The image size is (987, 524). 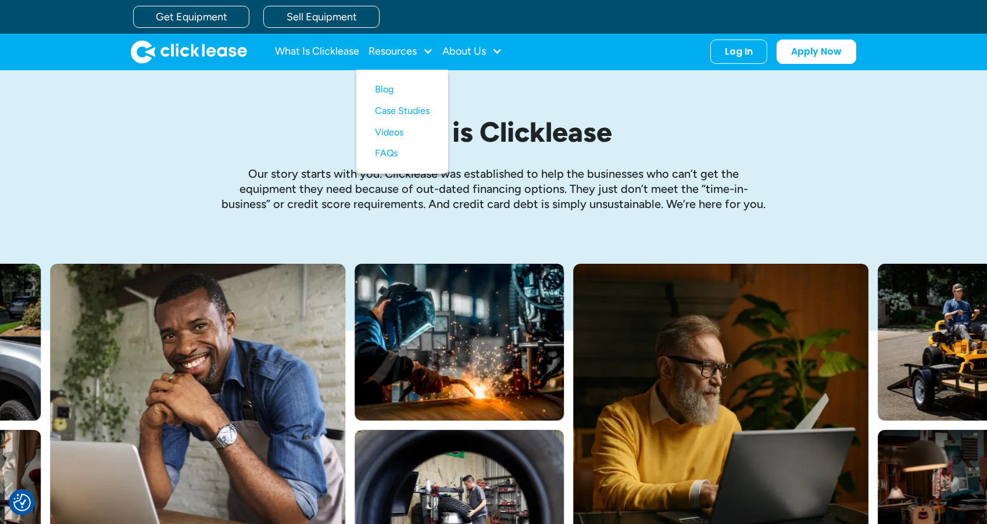 I want to click on div: Resources, so click(x=401, y=52).